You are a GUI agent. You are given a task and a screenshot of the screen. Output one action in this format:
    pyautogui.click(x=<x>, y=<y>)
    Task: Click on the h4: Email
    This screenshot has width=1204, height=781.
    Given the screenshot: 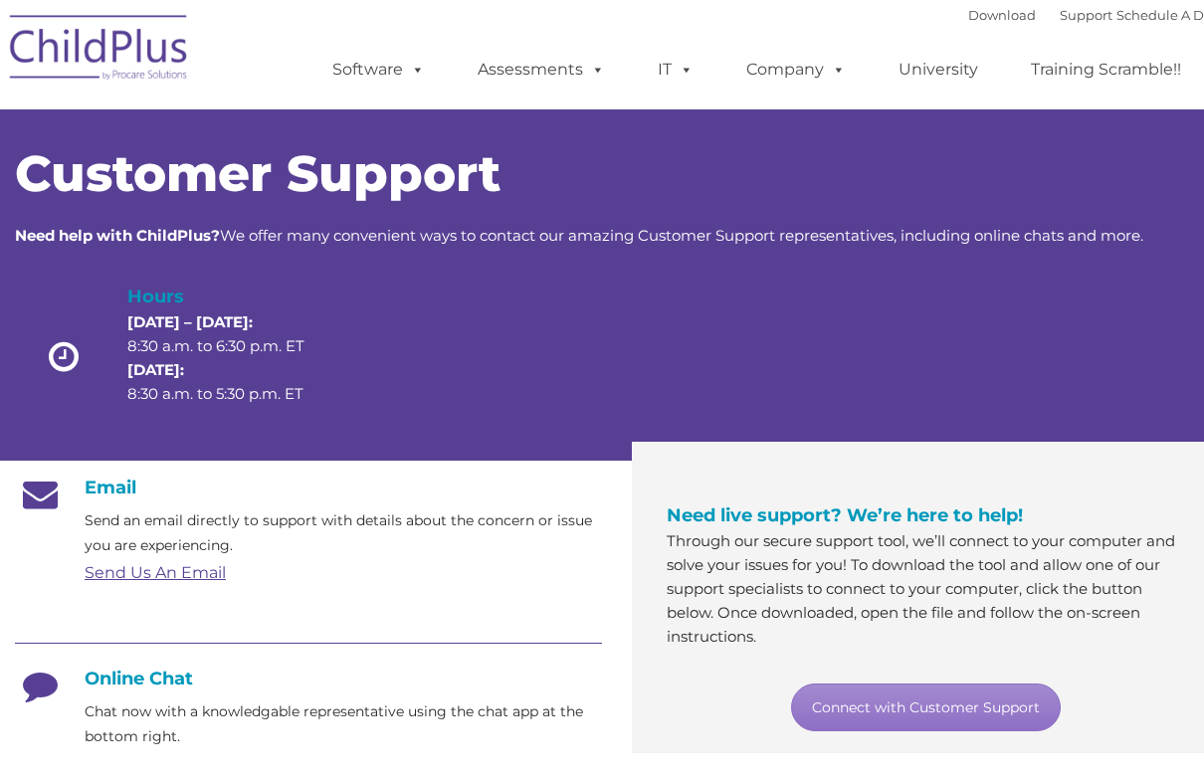 What is the action you would take?
    pyautogui.click(x=309, y=488)
    